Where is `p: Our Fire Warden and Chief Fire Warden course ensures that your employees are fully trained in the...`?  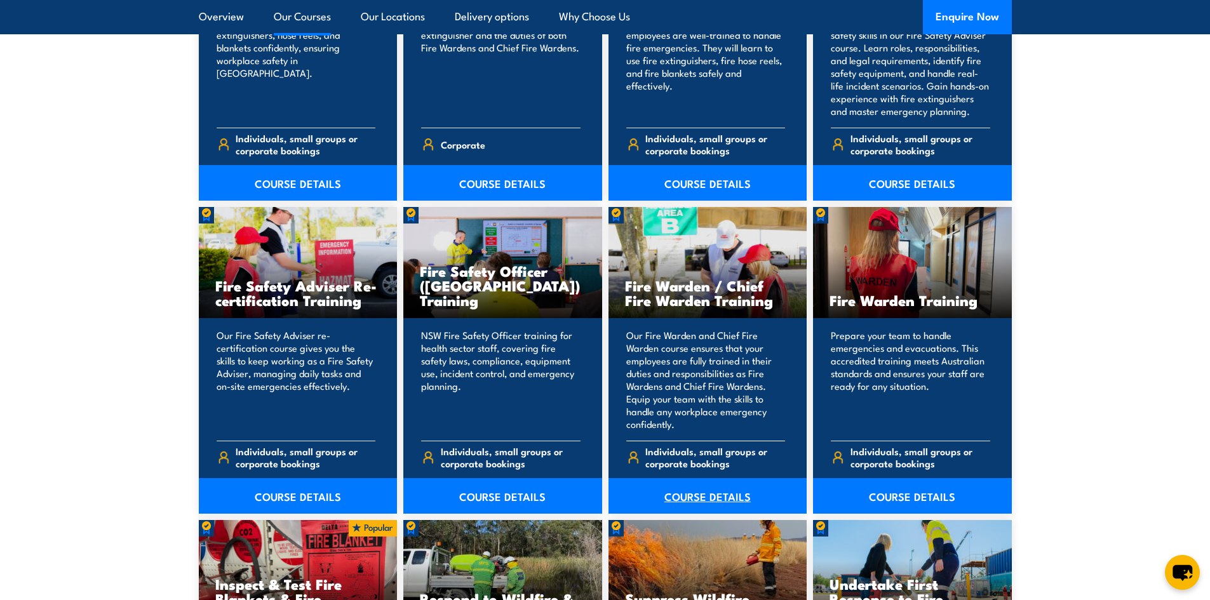 p: Our Fire Warden and Chief Fire Warden course ensures that your employees are fully trained in the... is located at coordinates (706, 380).